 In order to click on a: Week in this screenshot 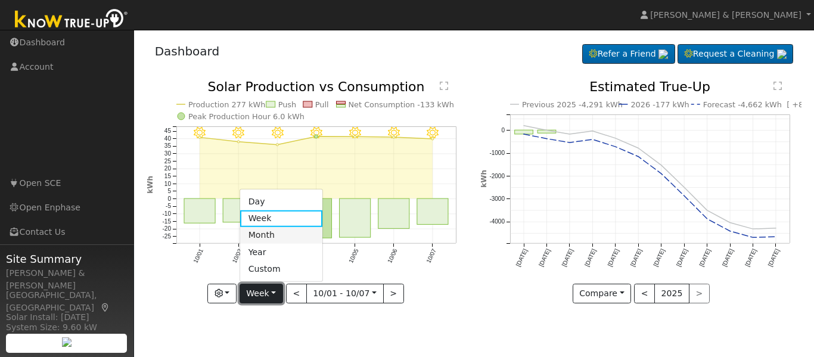, I will do `click(281, 219)`.